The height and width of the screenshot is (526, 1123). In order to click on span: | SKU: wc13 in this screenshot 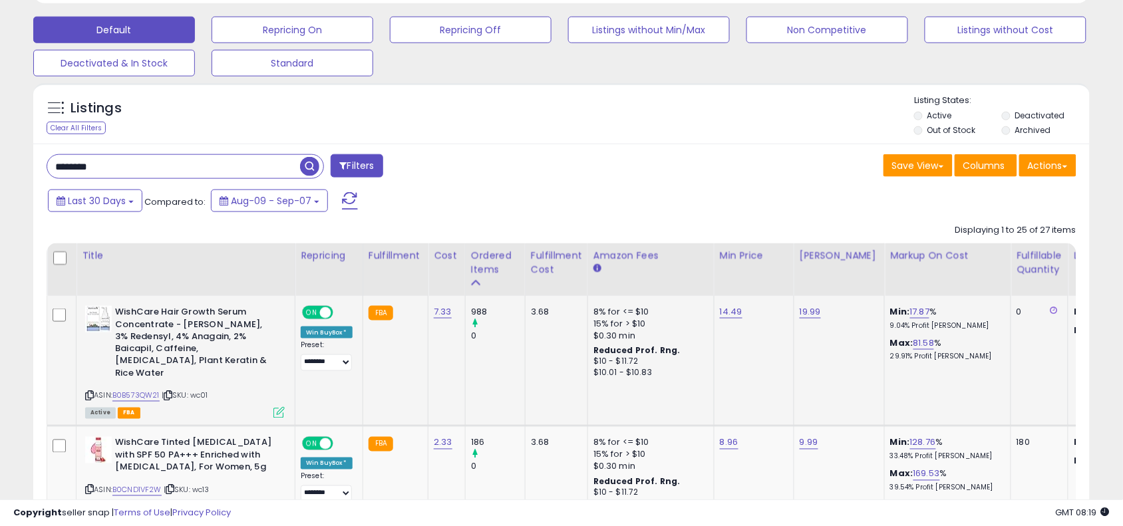, I will do `click(186, 490)`.